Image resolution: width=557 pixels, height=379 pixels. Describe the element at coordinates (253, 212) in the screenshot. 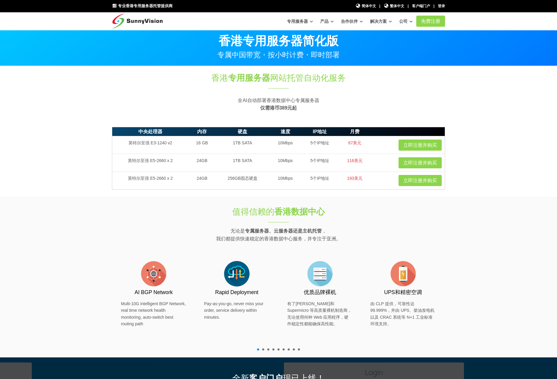

I see `font: 值得信赖的` at that location.